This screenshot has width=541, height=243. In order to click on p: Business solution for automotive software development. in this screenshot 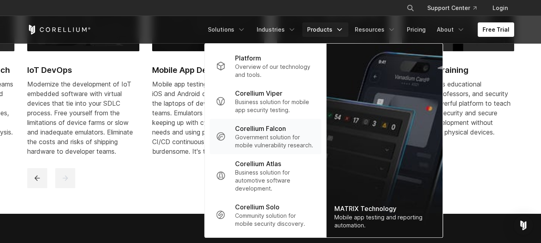, I will do `click(275, 181)`.